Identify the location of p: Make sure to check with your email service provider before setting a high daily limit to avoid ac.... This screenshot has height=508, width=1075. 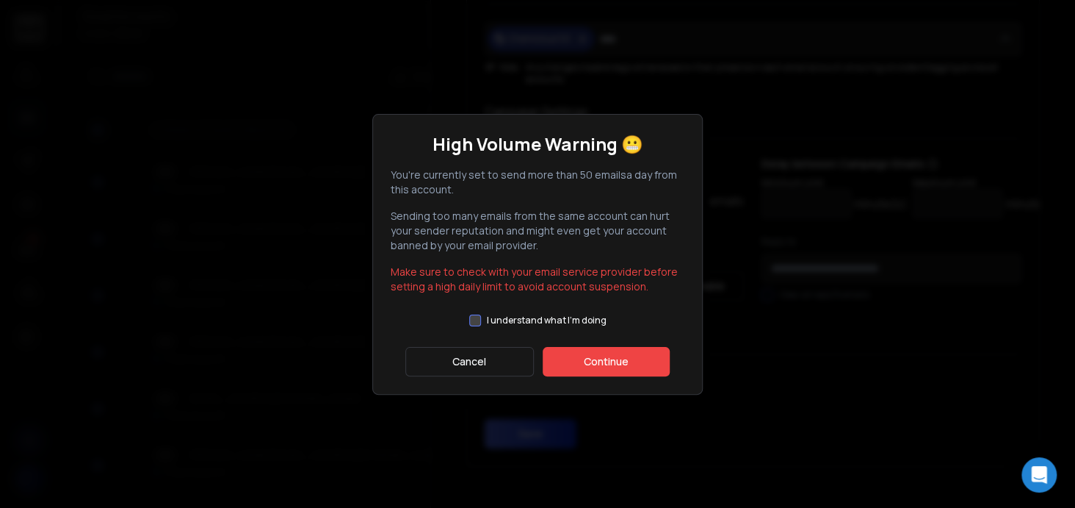
(538, 279).